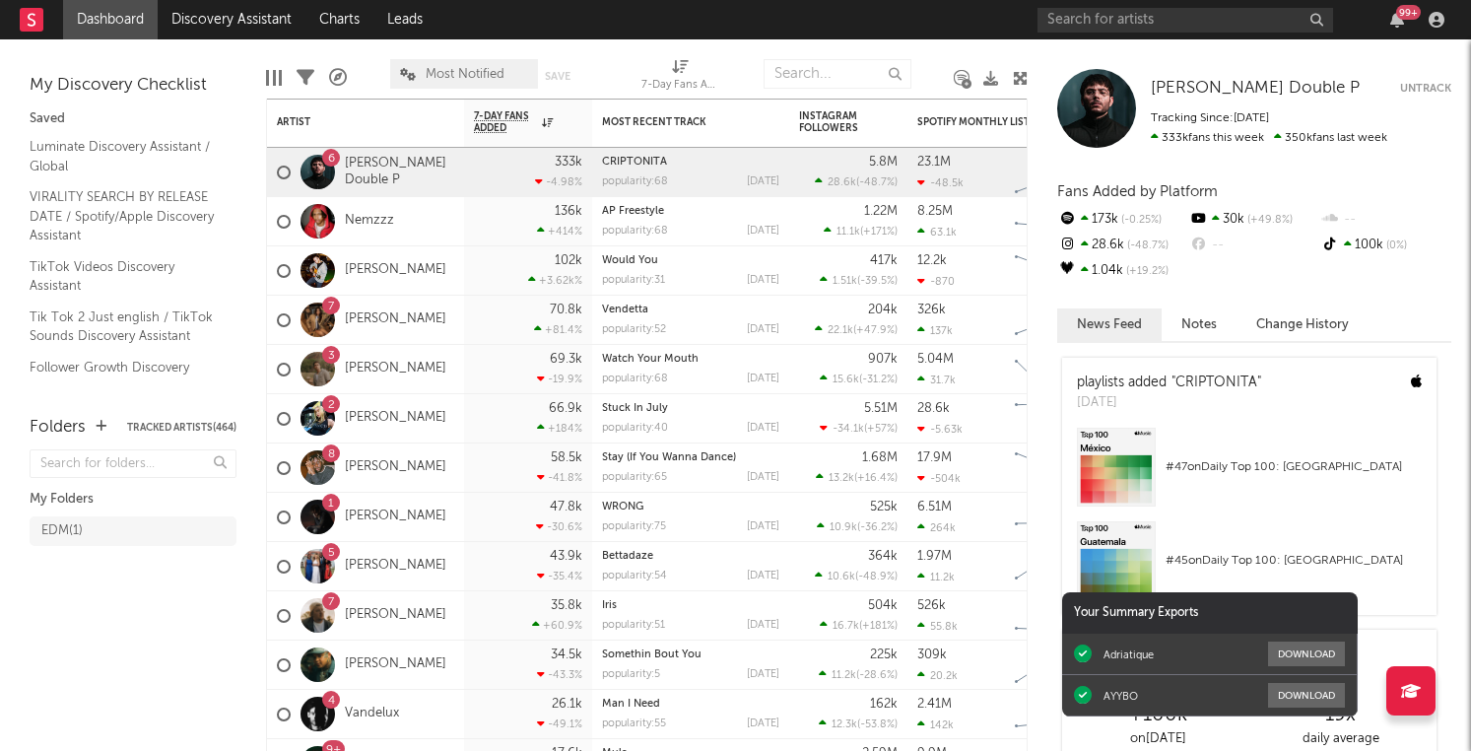  What do you see at coordinates (557, 625) in the screenshot?
I see `div: +60.9 %` at bounding box center [557, 625].